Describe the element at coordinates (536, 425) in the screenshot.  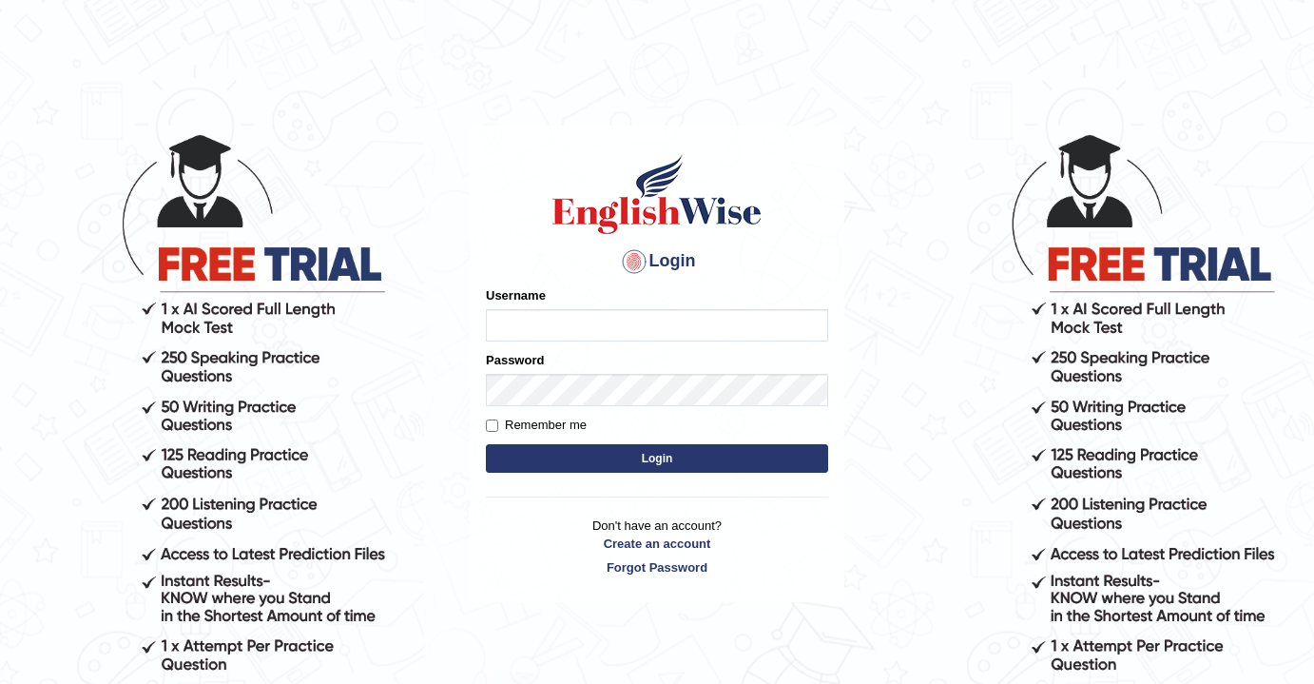
I see `label: Remember me` at that location.